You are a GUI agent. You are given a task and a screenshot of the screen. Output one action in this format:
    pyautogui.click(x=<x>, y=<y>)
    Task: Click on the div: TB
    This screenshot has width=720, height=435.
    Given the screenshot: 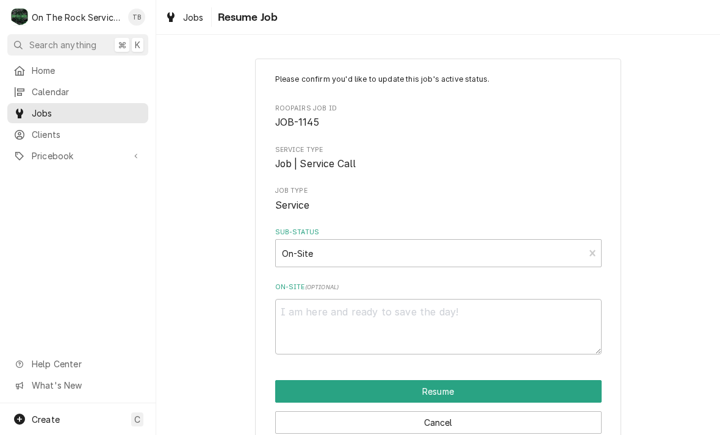 What is the action you would take?
    pyautogui.click(x=137, y=17)
    